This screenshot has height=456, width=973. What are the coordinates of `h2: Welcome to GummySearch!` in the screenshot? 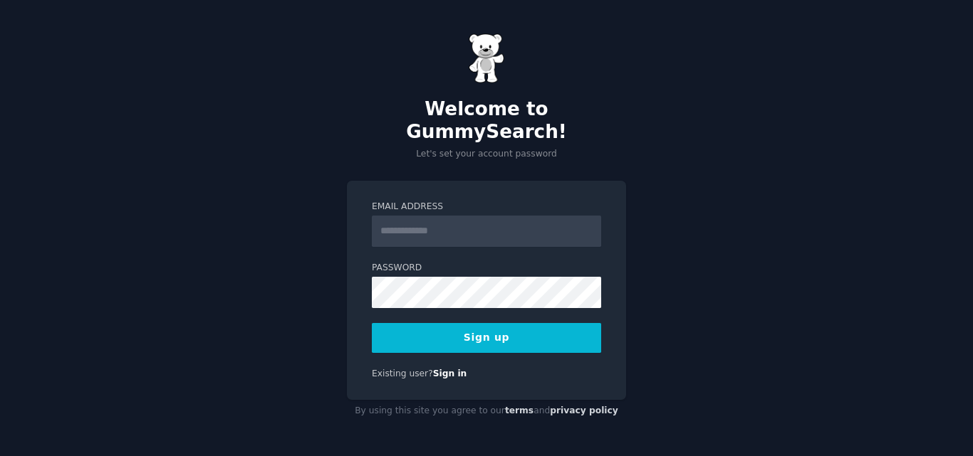 It's located at (486, 120).